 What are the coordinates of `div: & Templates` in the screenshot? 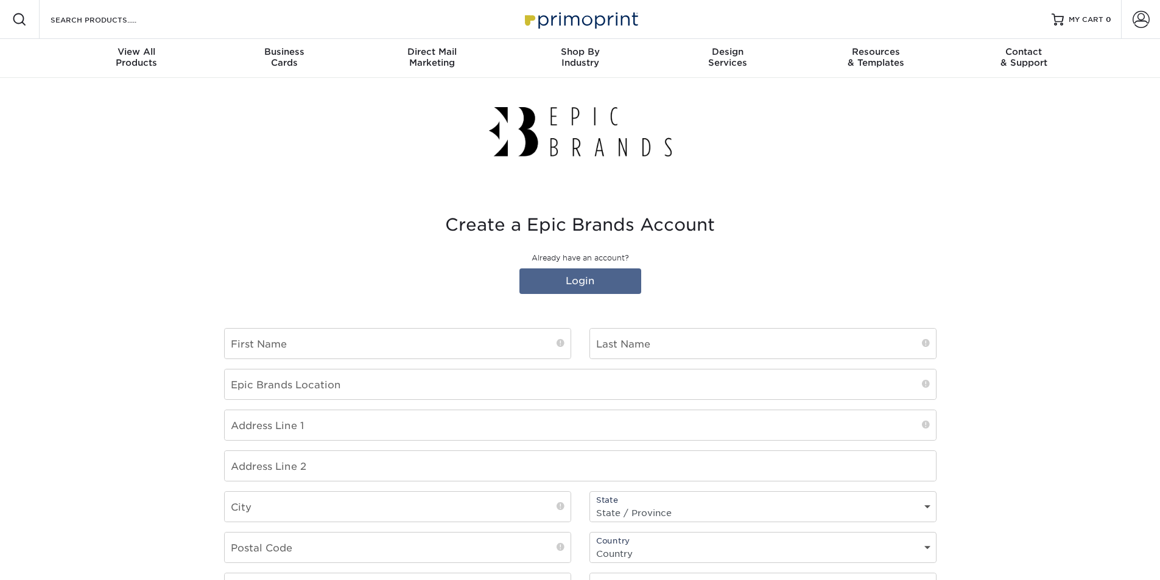 It's located at (876, 57).